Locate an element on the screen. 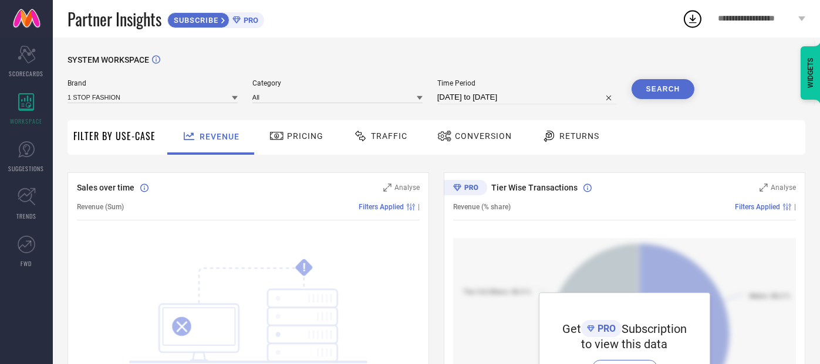  span: SUGGESTIONS is located at coordinates (26, 168).